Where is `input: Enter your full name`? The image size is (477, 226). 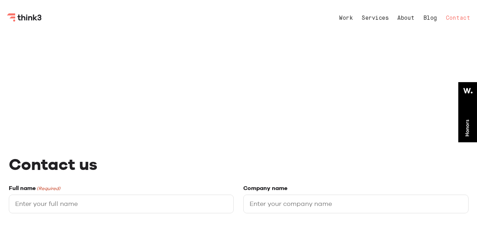
input: Enter your full name is located at coordinates (122, 204).